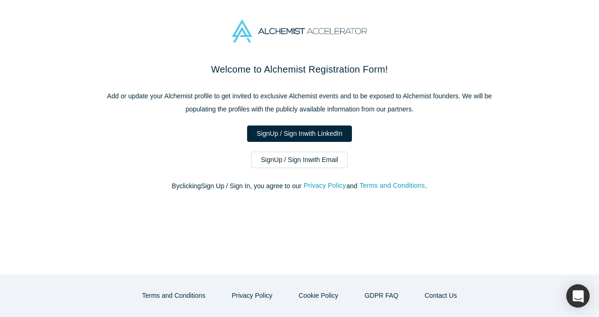  I want to click on button: Contact Us, so click(440, 295).